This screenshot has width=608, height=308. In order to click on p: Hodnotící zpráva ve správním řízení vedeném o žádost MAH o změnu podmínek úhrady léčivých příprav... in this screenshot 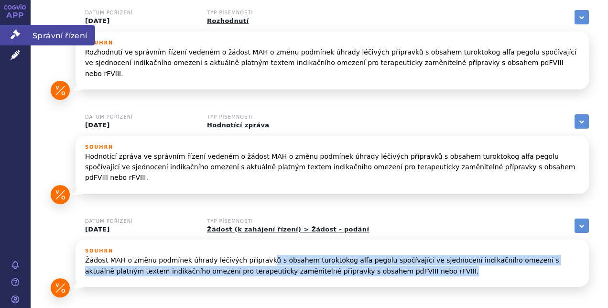, I will do `click(332, 167)`.